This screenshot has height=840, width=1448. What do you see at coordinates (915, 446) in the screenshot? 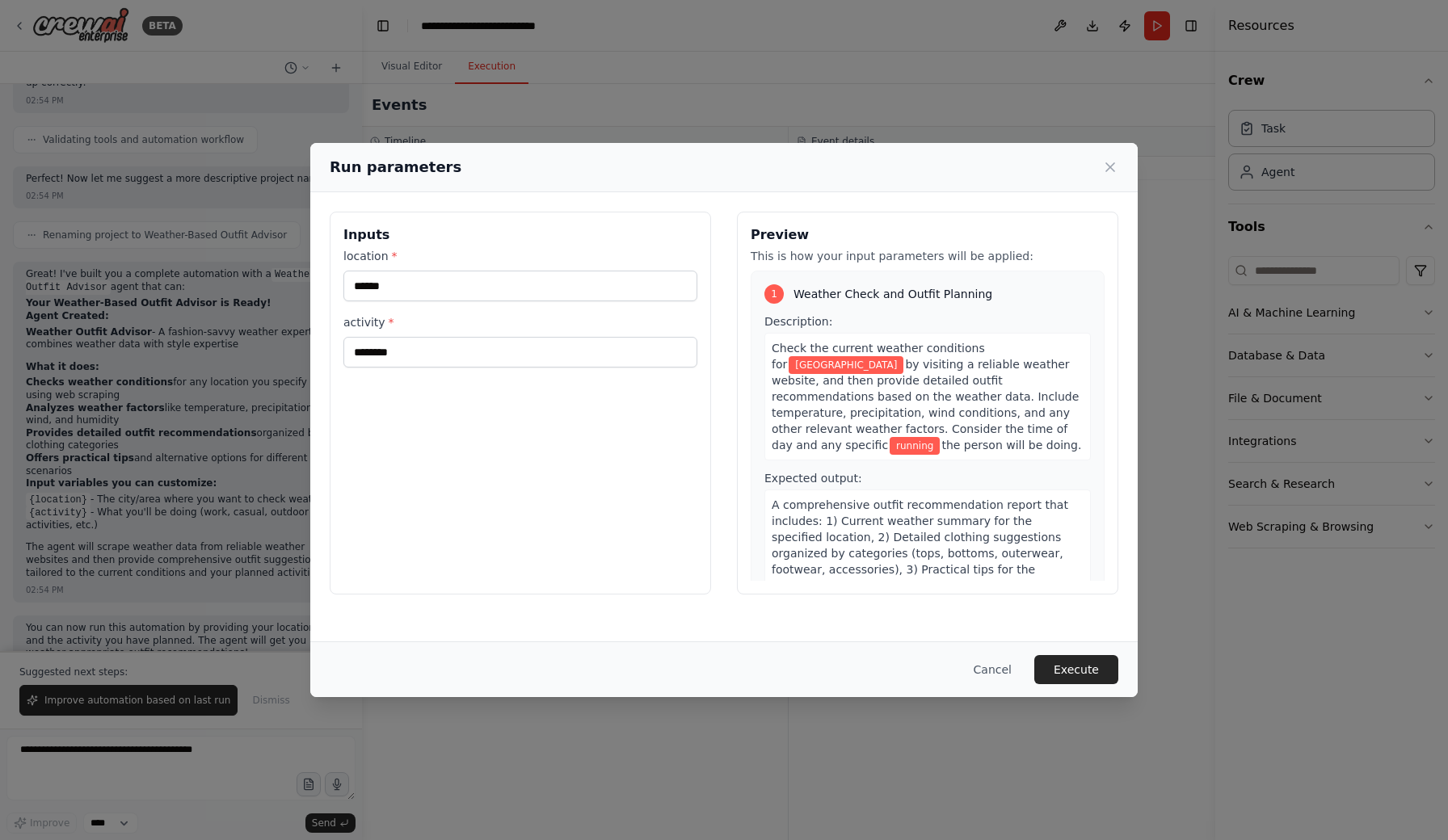
I see `span: Variable: activity` at bounding box center [915, 446].